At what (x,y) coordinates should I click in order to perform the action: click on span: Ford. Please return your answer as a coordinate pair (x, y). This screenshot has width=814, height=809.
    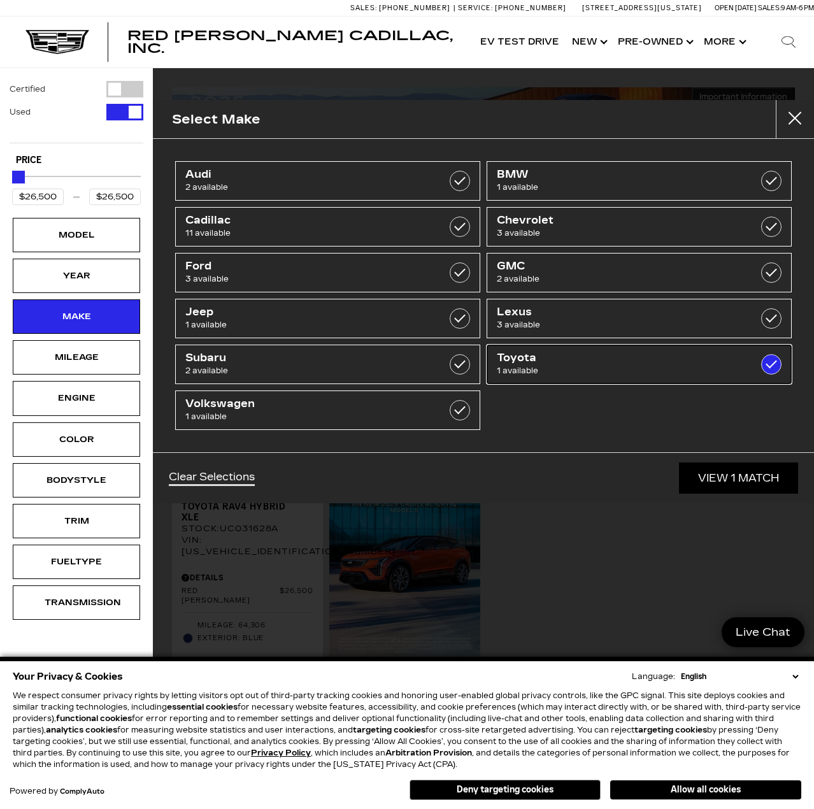
    Looking at the image, I should click on (306, 266).